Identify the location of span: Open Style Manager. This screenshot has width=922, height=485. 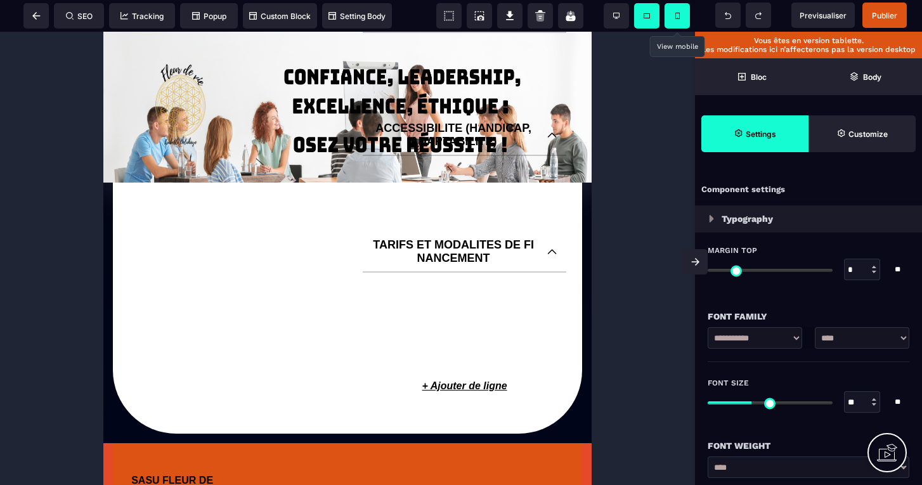
(861, 134).